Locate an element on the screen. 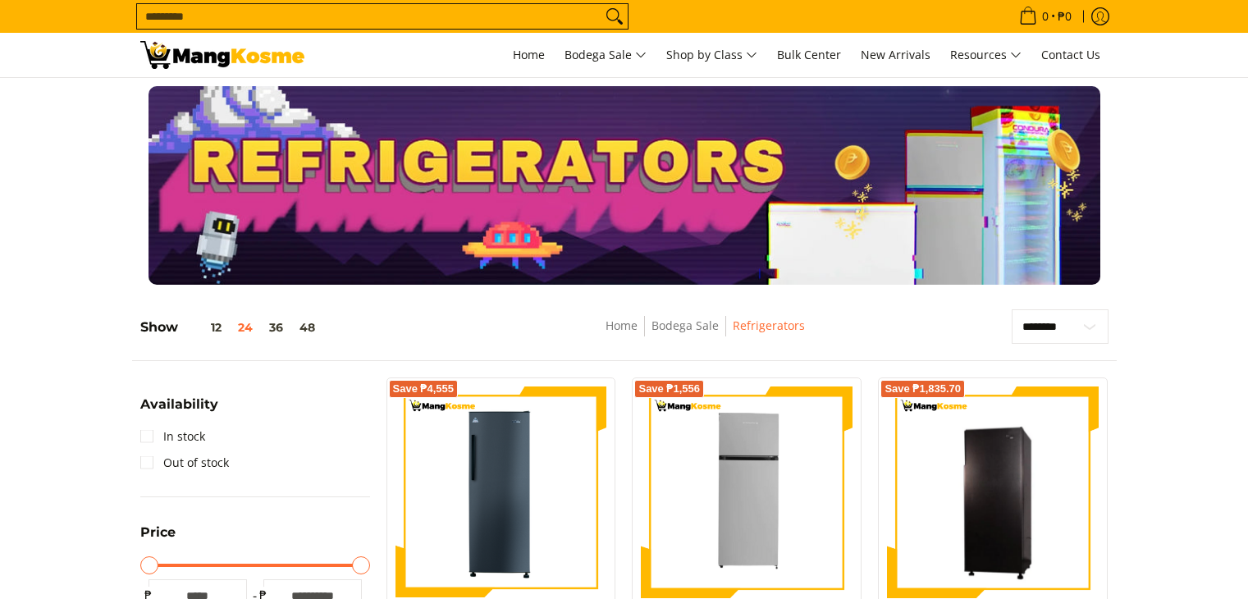 Image resolution: width=1248 pixels, height=599 pixels. span: Save ₱4,555 is located at coordinates (423, 389).